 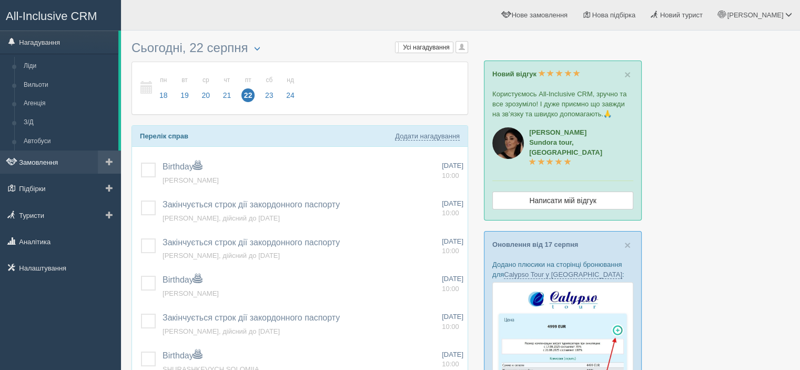 I want to click on span: All-Inclusive CRM, so click(x=52, y=16).